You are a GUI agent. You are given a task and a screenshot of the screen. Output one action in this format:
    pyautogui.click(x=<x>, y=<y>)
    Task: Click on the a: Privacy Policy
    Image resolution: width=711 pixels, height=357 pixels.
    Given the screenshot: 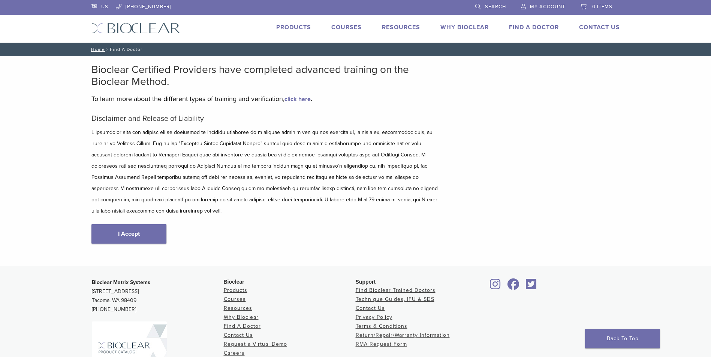 What is the action you would take?
    pyautogui.click(x=374, y=317)
    